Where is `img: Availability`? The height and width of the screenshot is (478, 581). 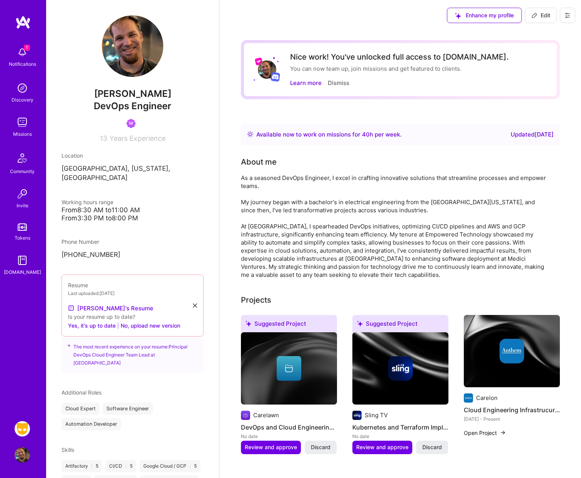 img: Availability is located at coordinates (250, 134).